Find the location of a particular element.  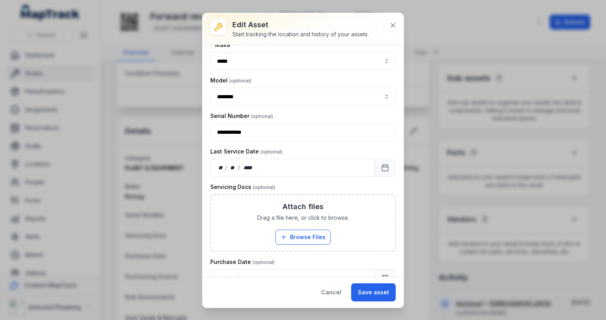

label: Purchase Date is located at coordinates (242, 262).